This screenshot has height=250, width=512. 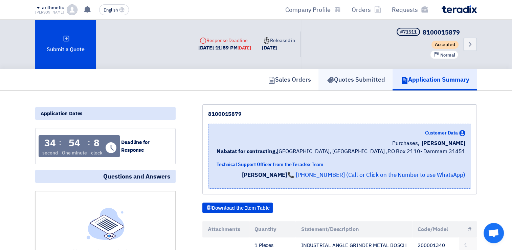 I want to click on div: 54, so click(x=74, y=143).